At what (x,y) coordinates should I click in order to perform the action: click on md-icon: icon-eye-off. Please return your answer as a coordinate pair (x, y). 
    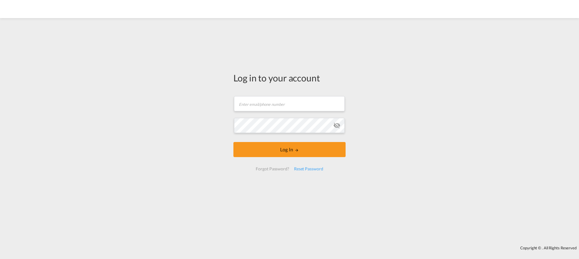
    Looking at the image, I should click on (337, 125).